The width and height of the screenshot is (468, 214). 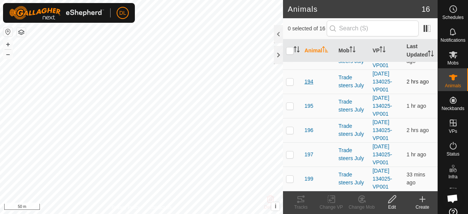 I want to click on th: Last Updated, so click(x=420, y=51).